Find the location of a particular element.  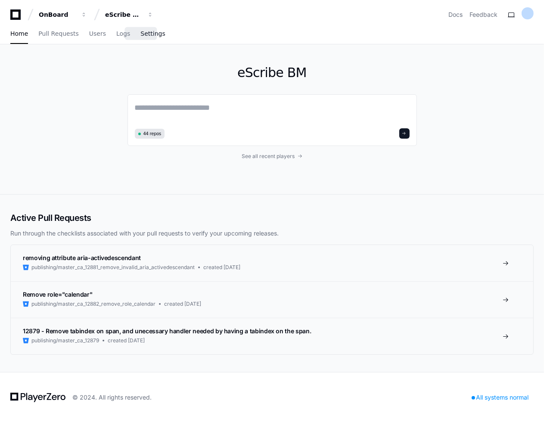

div: All systems normal is located at coordinates (500, 397).